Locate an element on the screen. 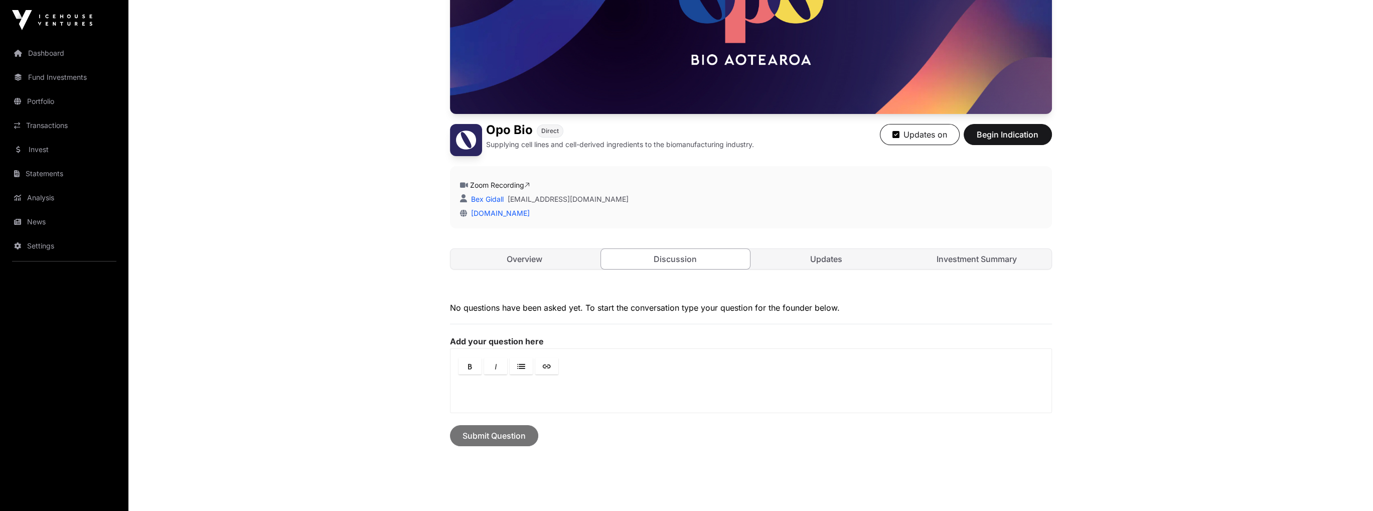  a: Bex Gidall is located at coordinates (486, 199).